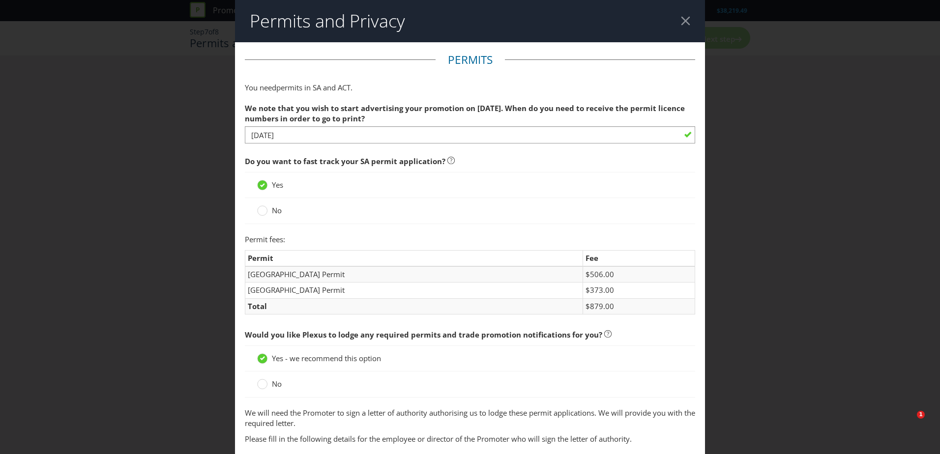 The width and height of the screenshot is (940, 454). Describe the element at coordinates (470, 239) in the screenshot. I see `p: Permit fees:` at that location.